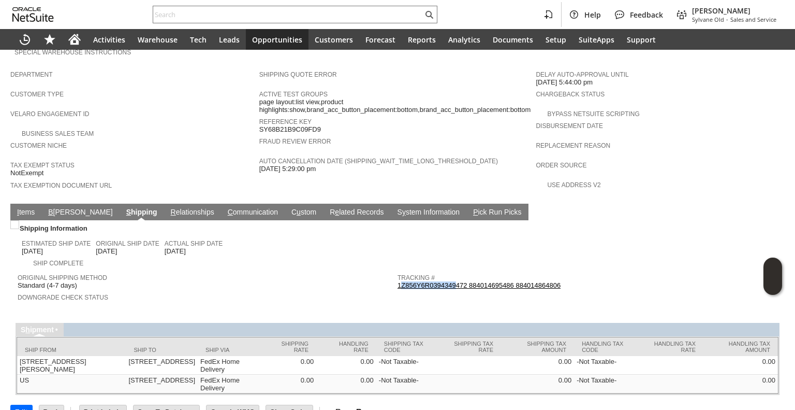  Describe the element at coordinates (47, 285) in the screenshot. I see `span: Standard (4-7 days)` at that location.